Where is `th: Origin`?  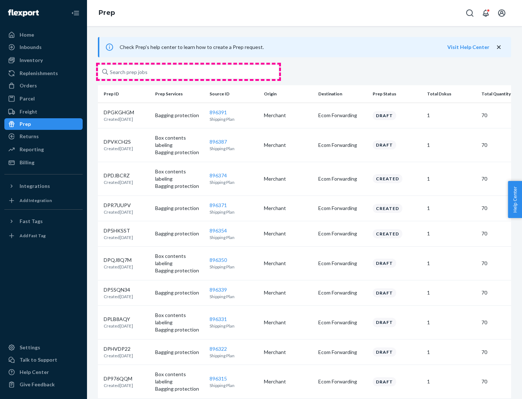
th: Origin is located at coordinates (288, 94).